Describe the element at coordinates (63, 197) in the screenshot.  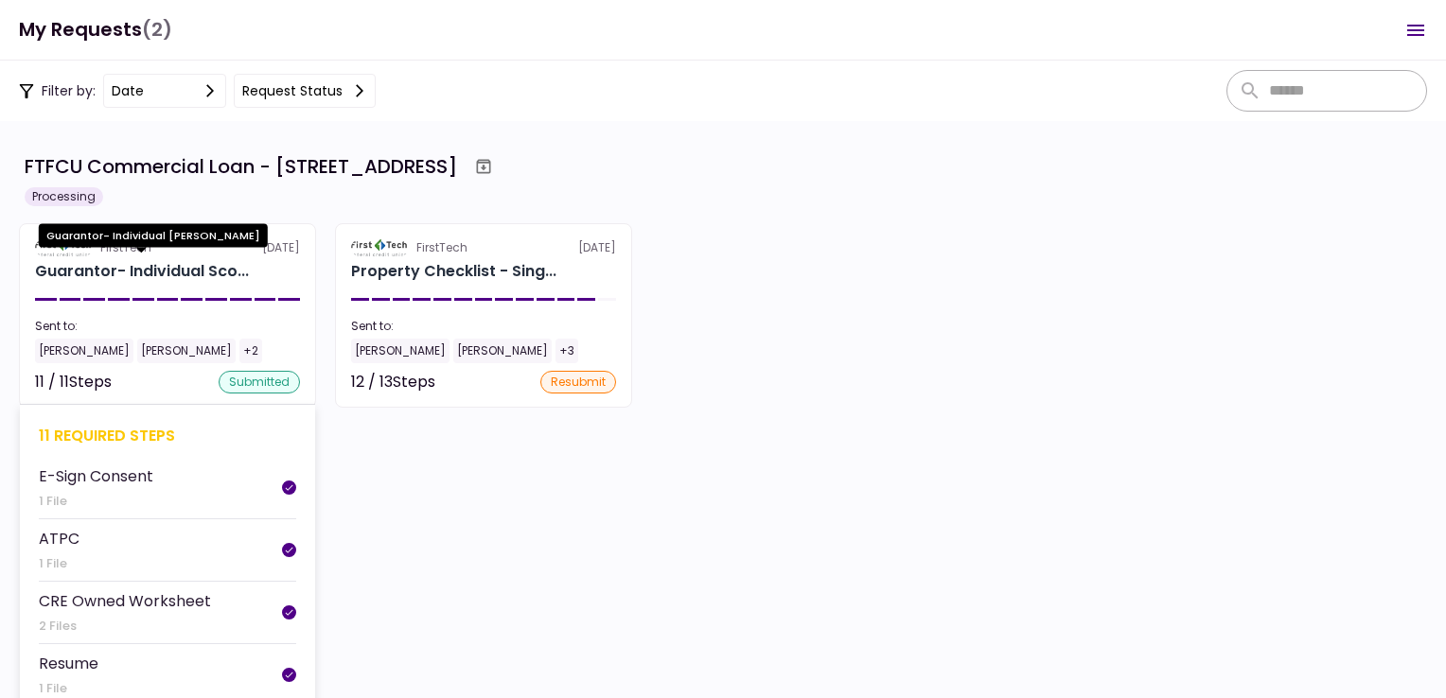
I see `div: Processing` at that location.